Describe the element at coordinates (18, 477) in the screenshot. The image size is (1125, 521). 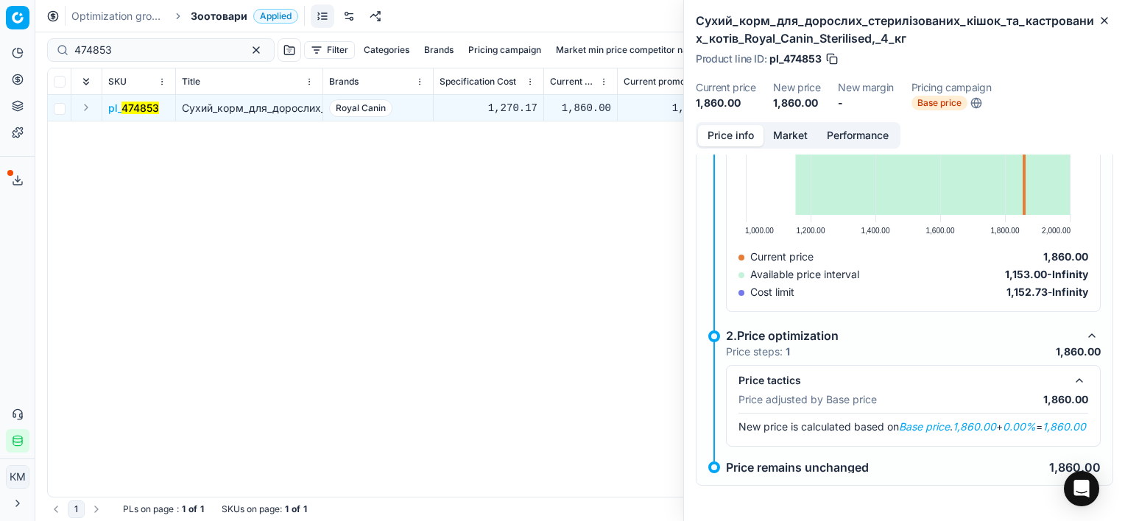
I see `span: КM` at that location.